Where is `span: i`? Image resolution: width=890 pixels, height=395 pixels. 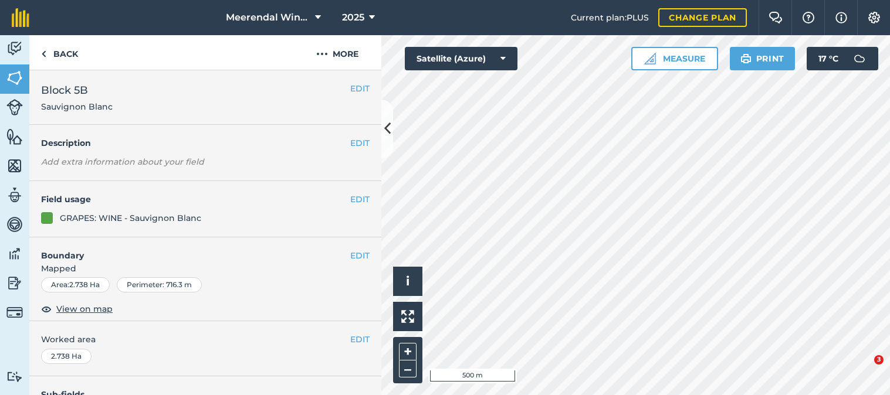 span: i is located at coordinates (408, 281).